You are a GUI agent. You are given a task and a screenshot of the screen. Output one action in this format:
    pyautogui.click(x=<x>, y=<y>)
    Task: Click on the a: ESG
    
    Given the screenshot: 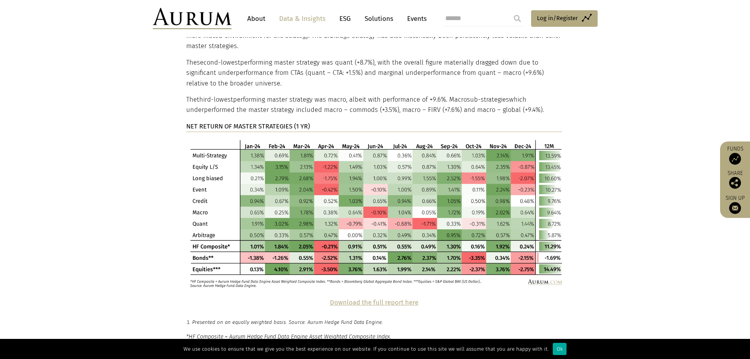 What is the action you would take?
    pyautogui.click(x=345, y=18)
    